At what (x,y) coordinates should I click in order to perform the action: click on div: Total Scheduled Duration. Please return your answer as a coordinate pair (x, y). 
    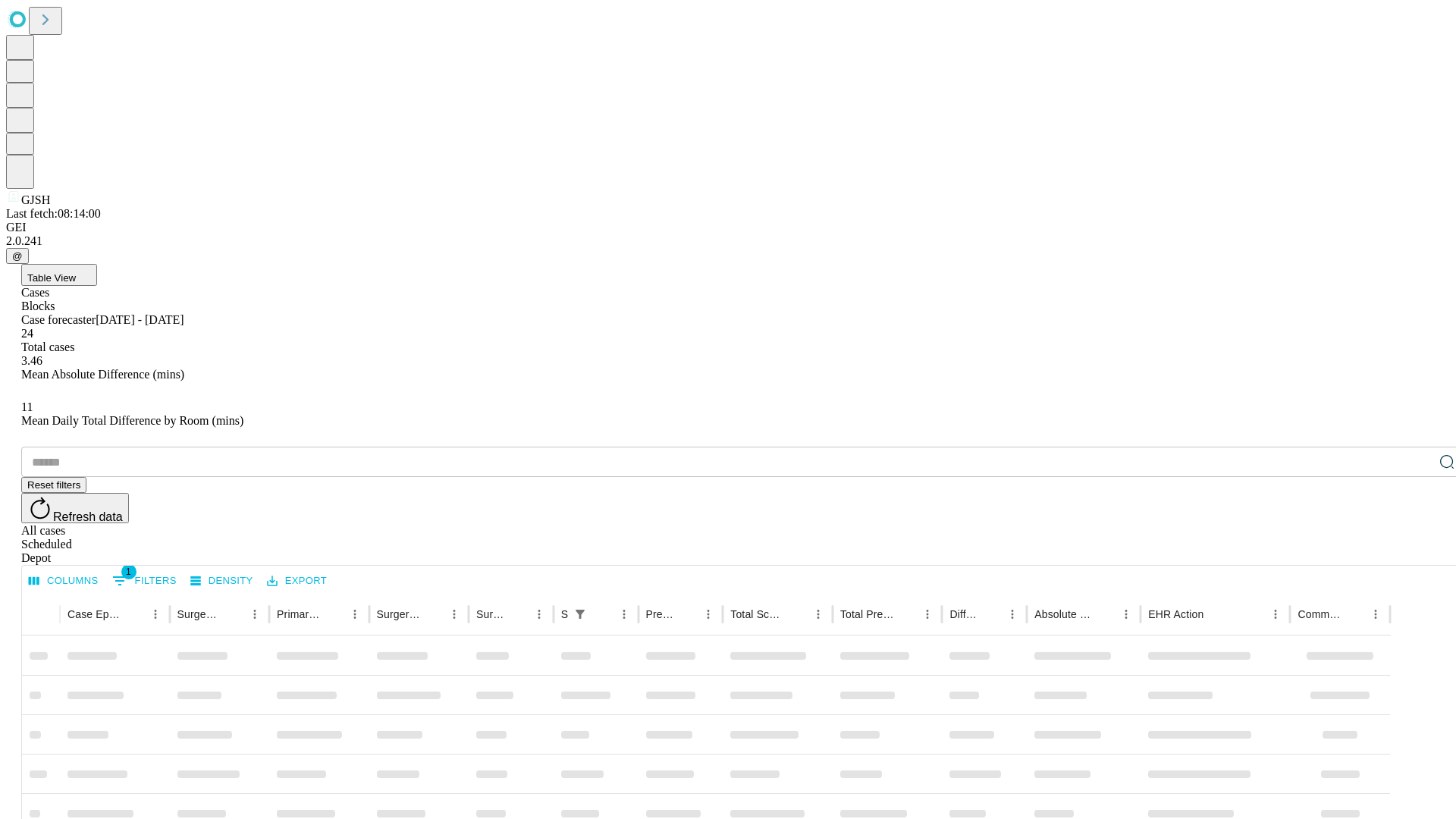
    Looking at the image, I should click on (757, 615).